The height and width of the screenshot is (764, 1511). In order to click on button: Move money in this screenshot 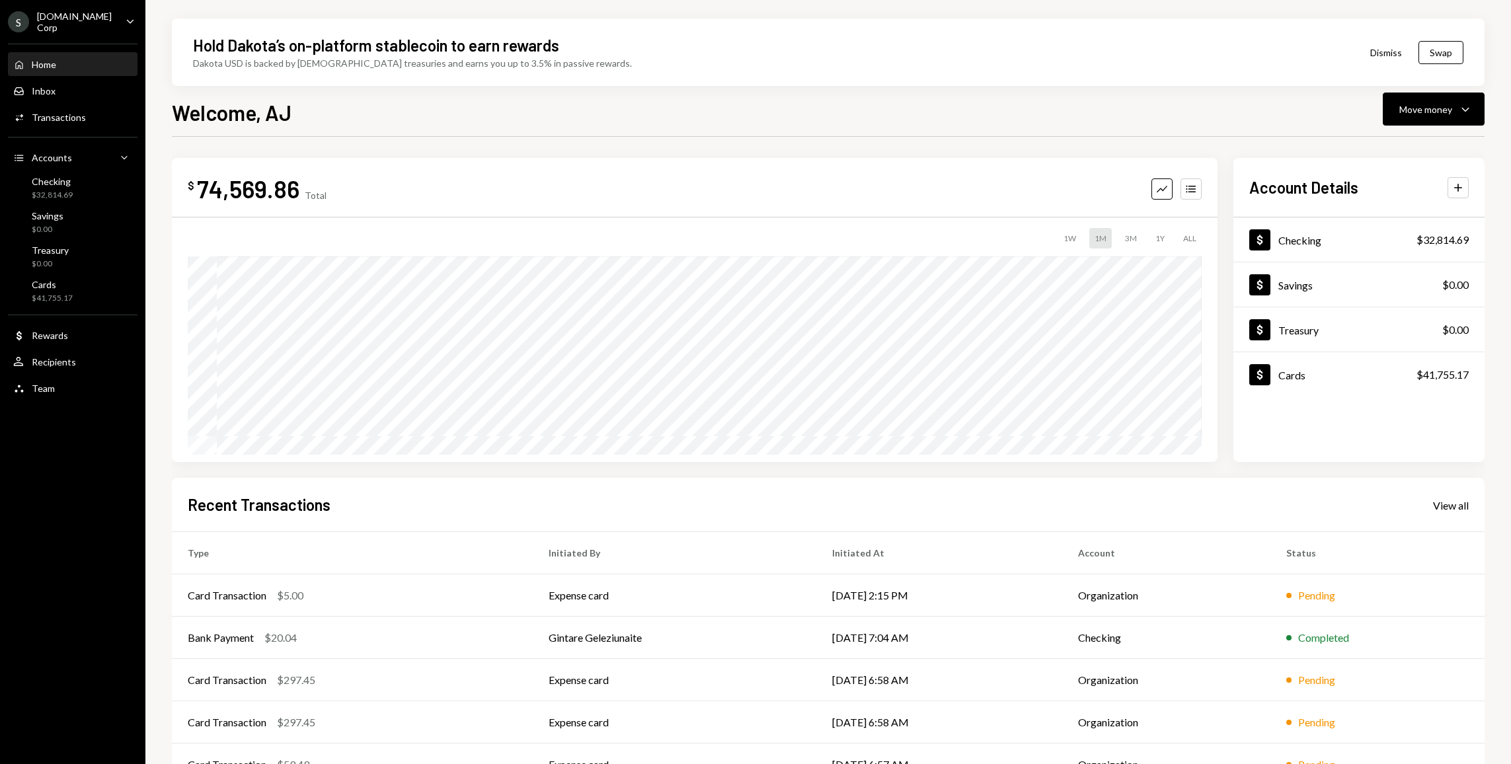, I will do `click(1434, 109)`.